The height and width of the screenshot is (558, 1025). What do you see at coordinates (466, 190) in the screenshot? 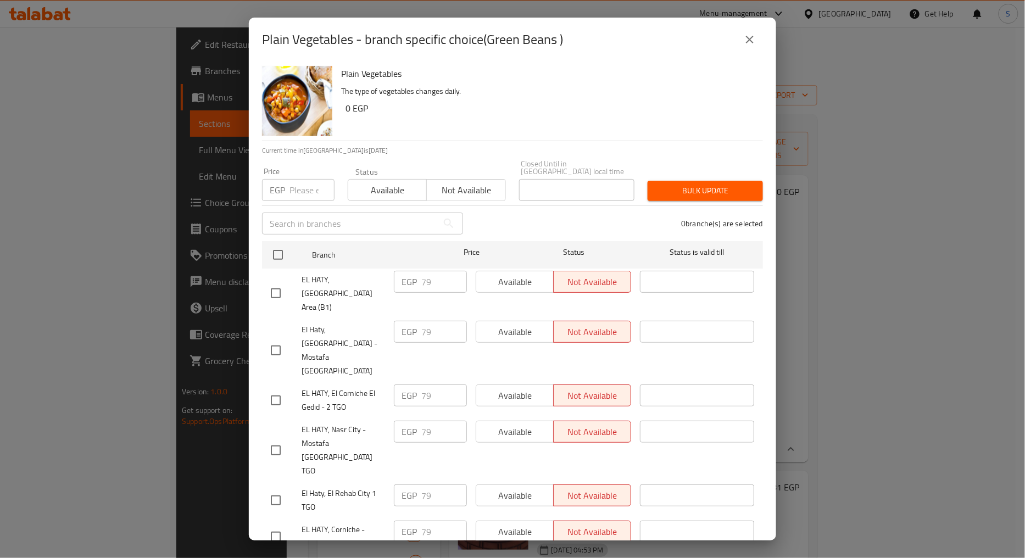
I see `span: Not available` at bounding box center [466, 190].